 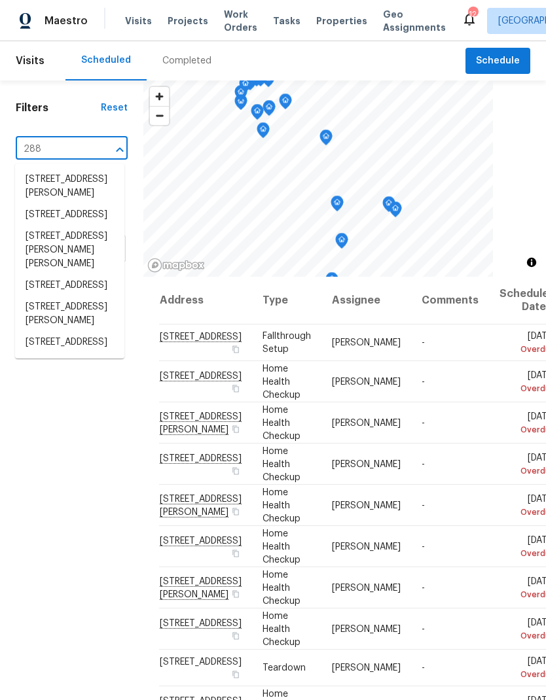 I want to click on th: Comments, so click(x=449, y=300).